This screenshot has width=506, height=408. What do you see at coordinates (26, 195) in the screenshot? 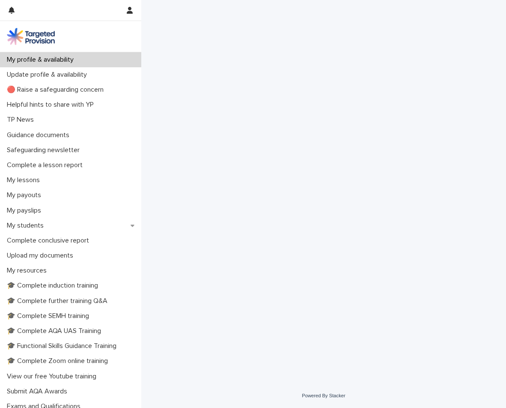
I see `p: My payouts` at bounding box center [26, 195].